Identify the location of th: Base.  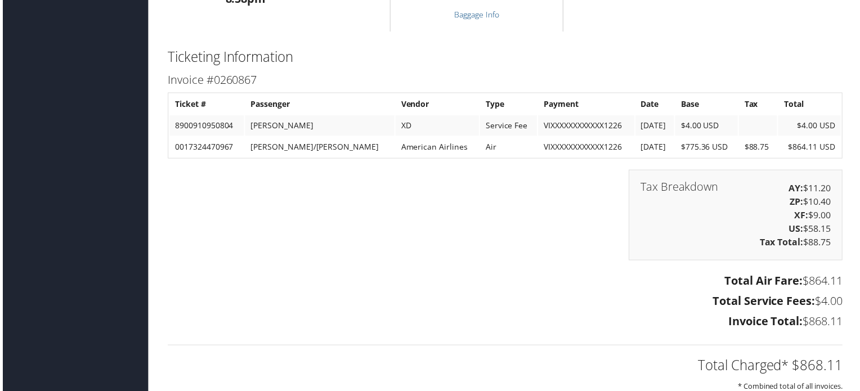
(708, 105).